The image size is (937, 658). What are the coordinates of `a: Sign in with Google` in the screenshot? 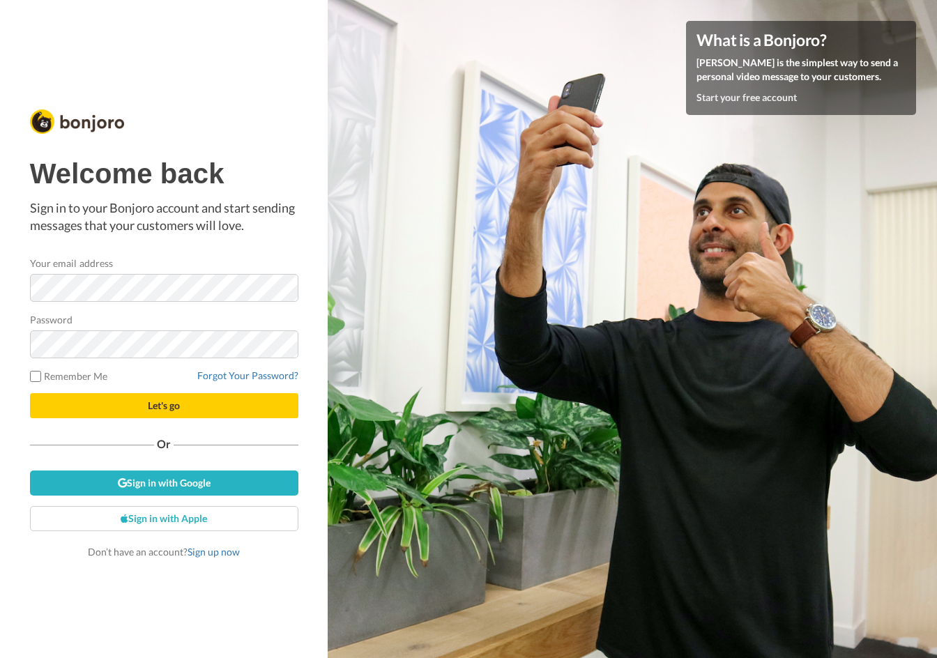 It's located at (164, 483).